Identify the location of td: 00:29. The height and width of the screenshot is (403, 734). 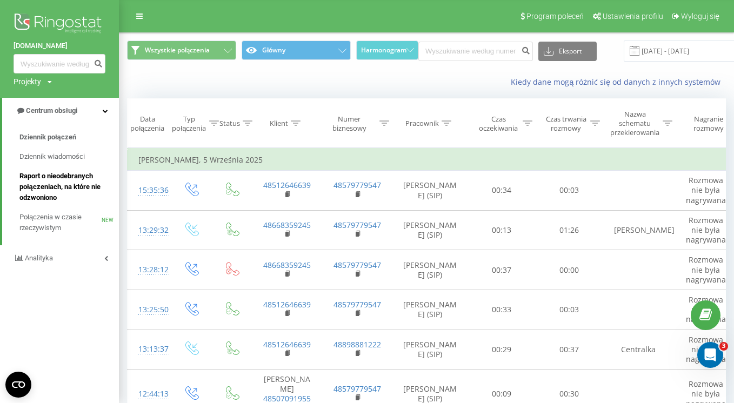
(502, 350).